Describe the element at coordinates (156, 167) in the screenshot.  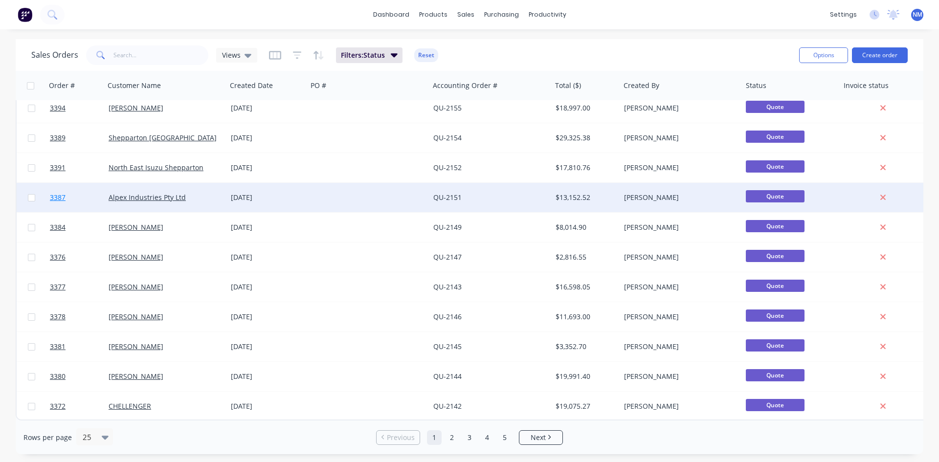
I see `a: North East Isuzu Shepparton` at that location.